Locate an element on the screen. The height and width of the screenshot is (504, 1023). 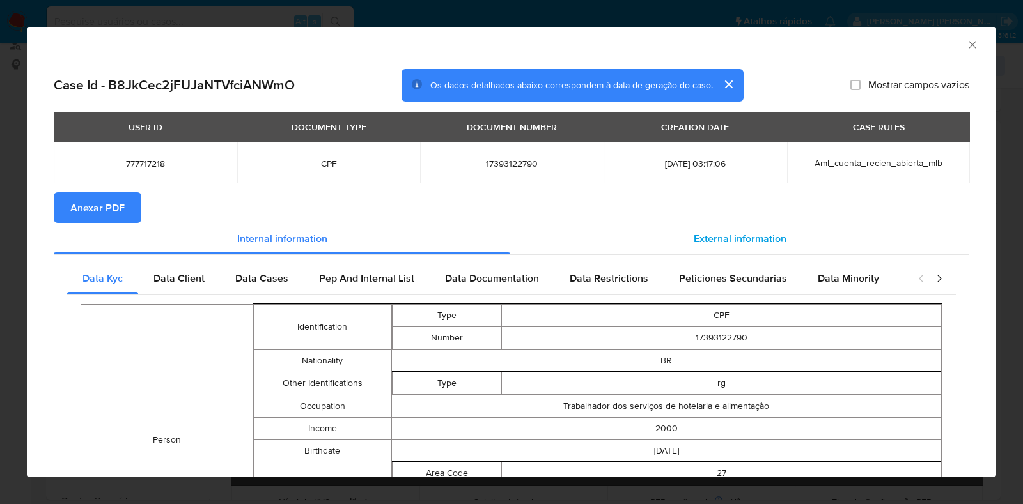
span: Data Documentation is located at coordinates (492, 278).